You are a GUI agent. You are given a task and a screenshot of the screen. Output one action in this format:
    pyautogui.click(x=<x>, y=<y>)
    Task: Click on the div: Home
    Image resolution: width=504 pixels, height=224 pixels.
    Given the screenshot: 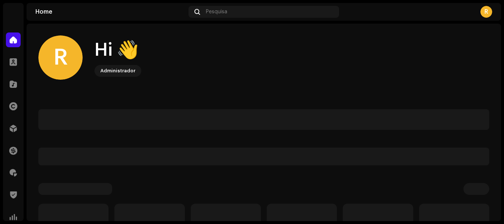 What is the action you would take?
    pyautogui.click(x=110, y=12)
    